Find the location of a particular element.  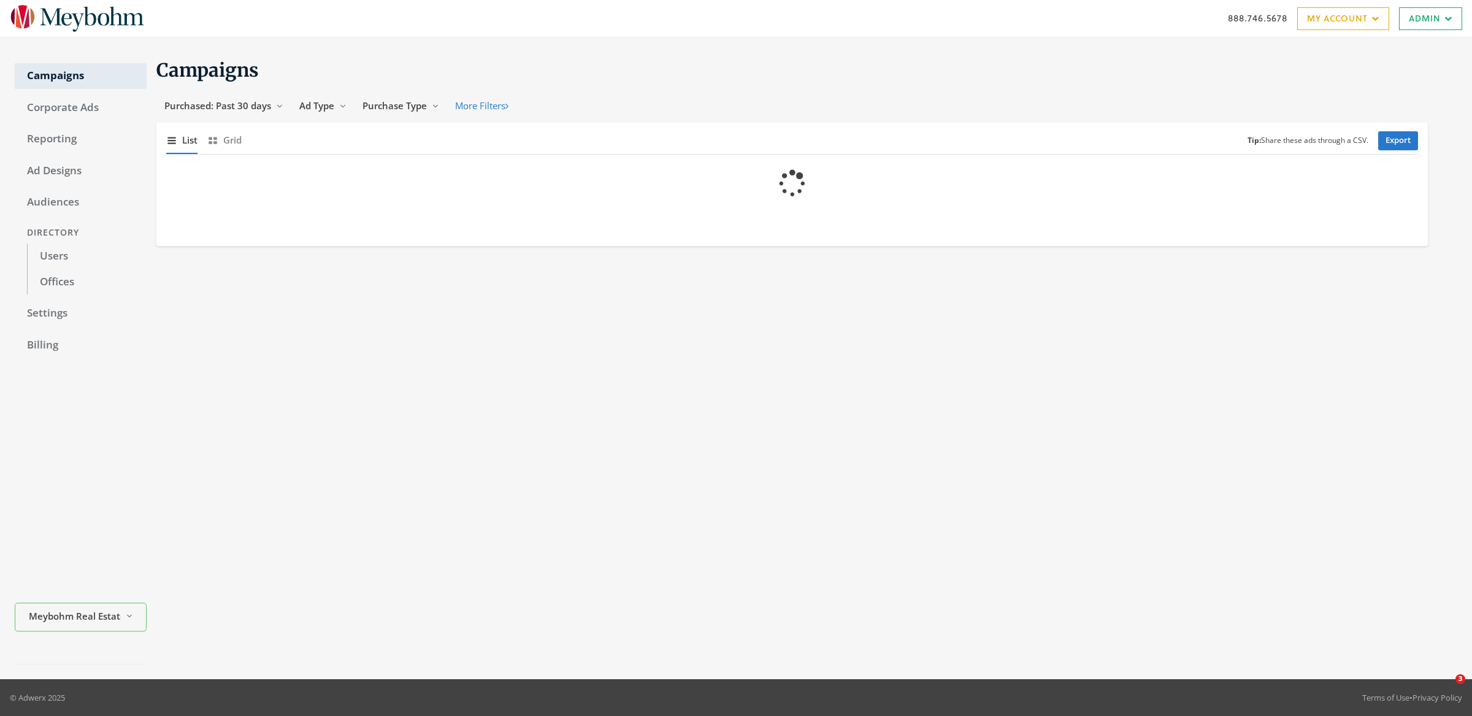

button: Grid is located at coordinates (224, 140).